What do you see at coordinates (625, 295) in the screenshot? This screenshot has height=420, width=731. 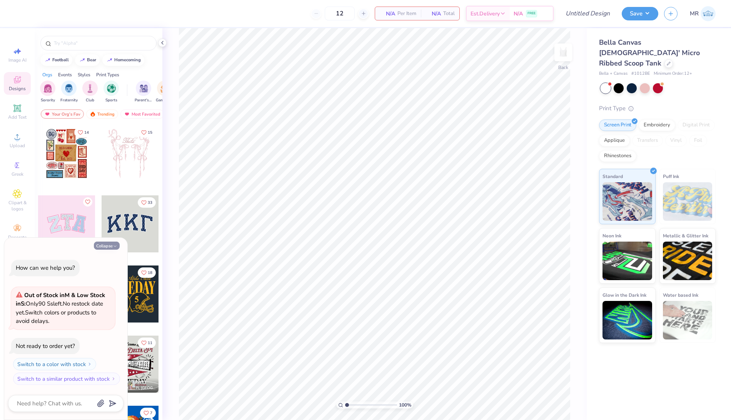 I see `span: Glow in the Dark Ink` at bounding box center [625, 295].